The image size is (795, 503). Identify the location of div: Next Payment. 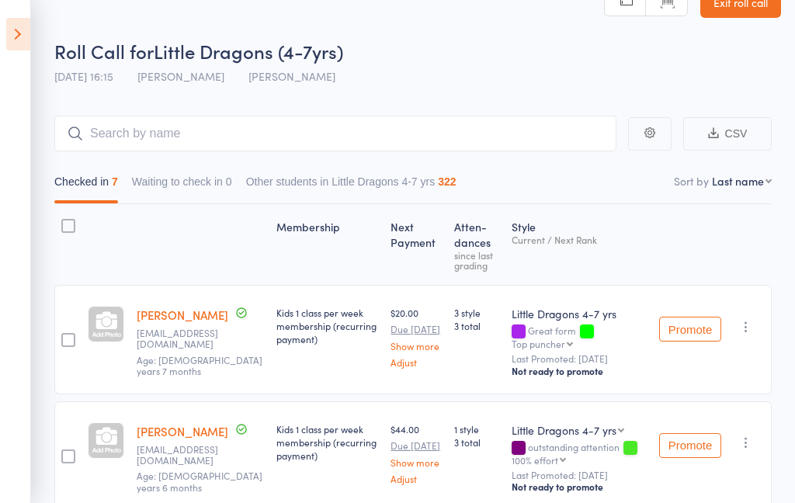
(415, 244).